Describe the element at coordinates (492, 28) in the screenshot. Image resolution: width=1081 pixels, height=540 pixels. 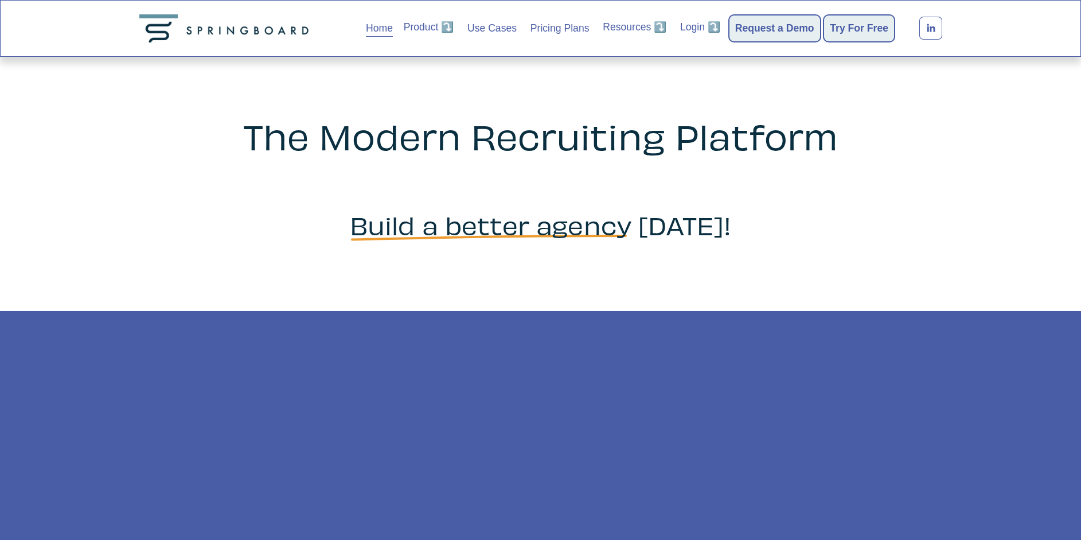
I see `a: Use Cases` at that location.